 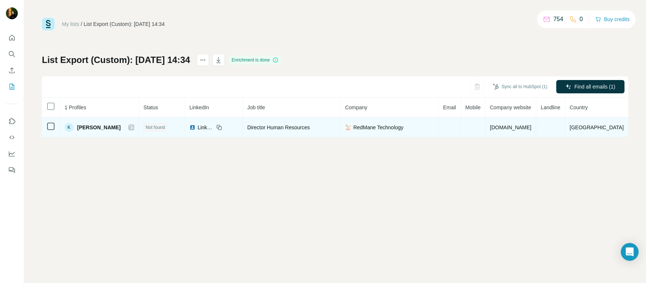 I want to click on span: Not found, so click(x=155, y=128).